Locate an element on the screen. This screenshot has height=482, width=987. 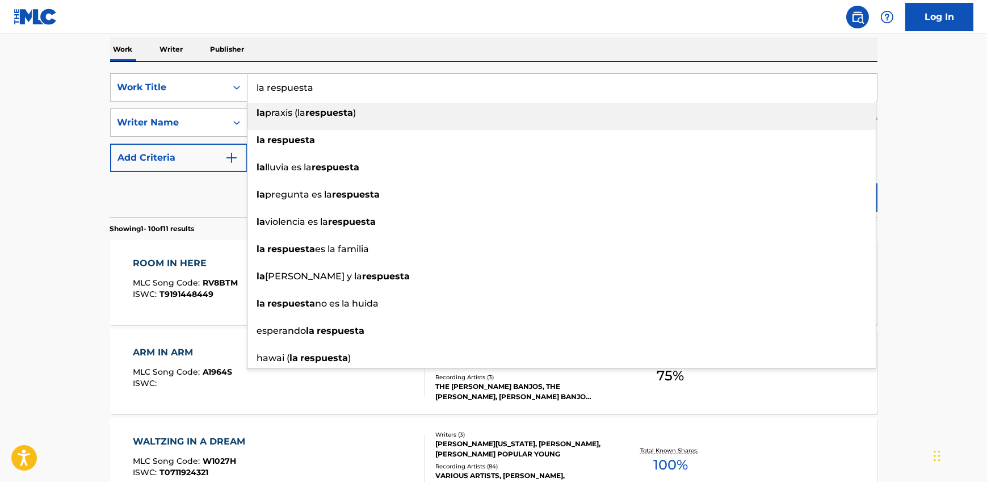
form: Search Form is located at coordinates (494, 145).